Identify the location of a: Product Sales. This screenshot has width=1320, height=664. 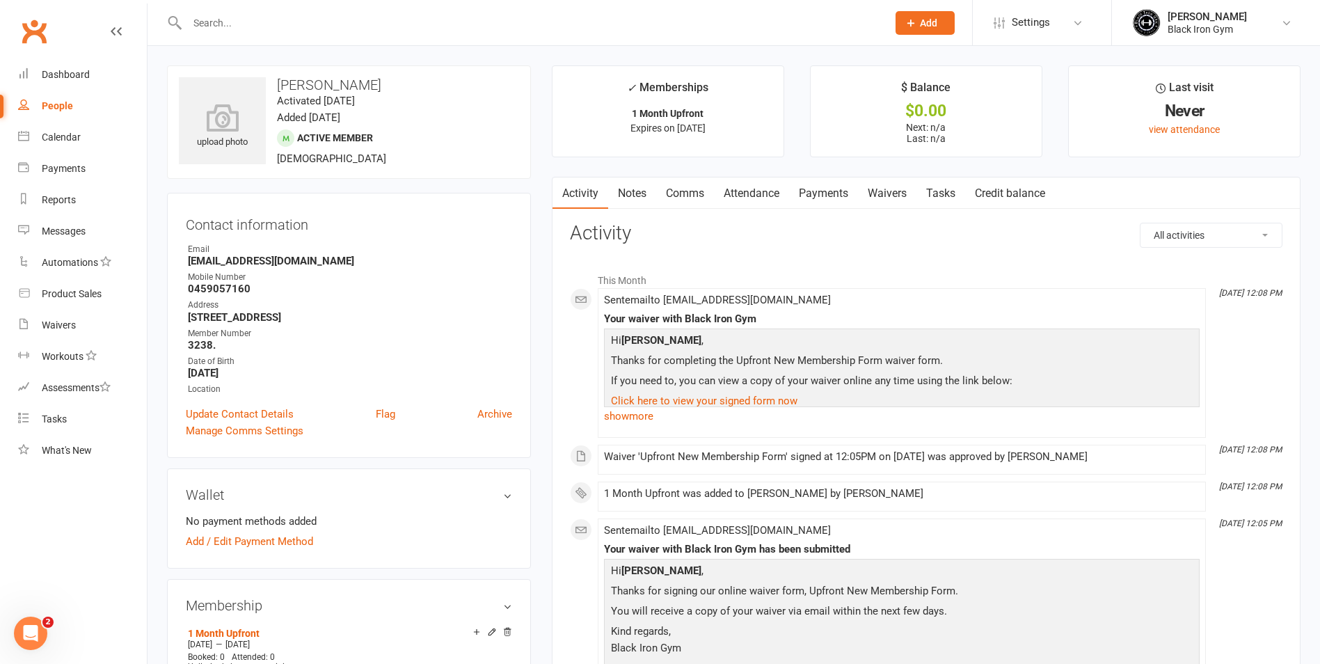
(82, 294).